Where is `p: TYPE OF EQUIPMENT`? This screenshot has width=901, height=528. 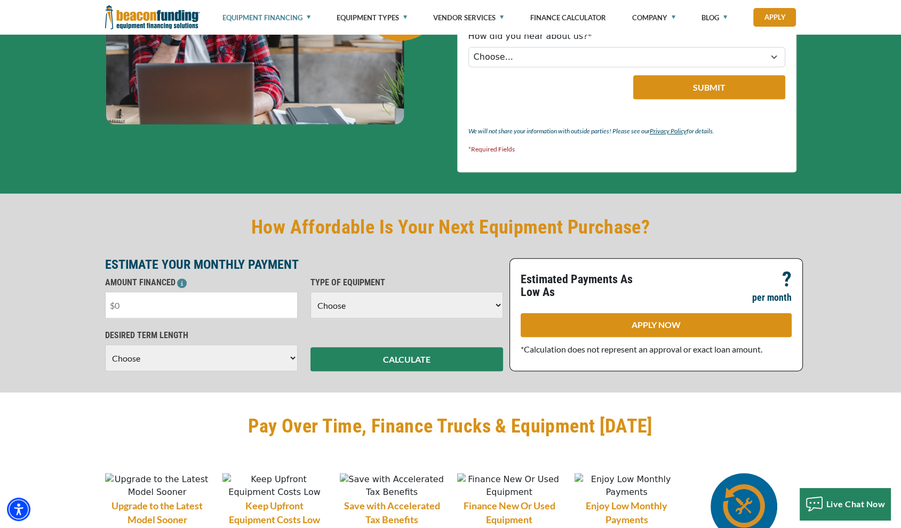
p: TYPE OF EQUIPMENT is located at coordinates (406, 283).